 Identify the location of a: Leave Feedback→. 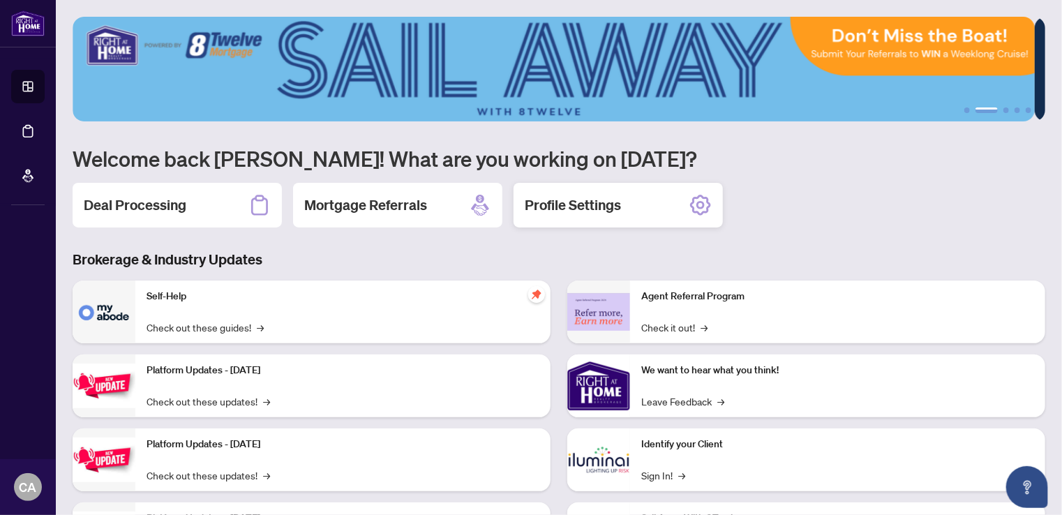
(682, 401).